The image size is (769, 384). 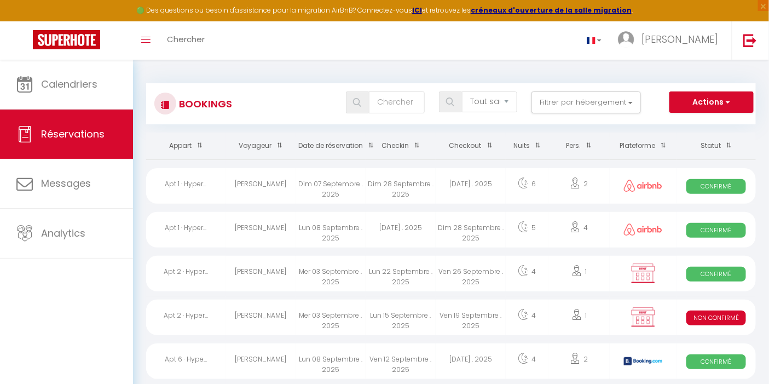 What do you see at coordinates (417, 10) in the screenshot?
I see `strong: ICI` at bounding box center [417, 10].